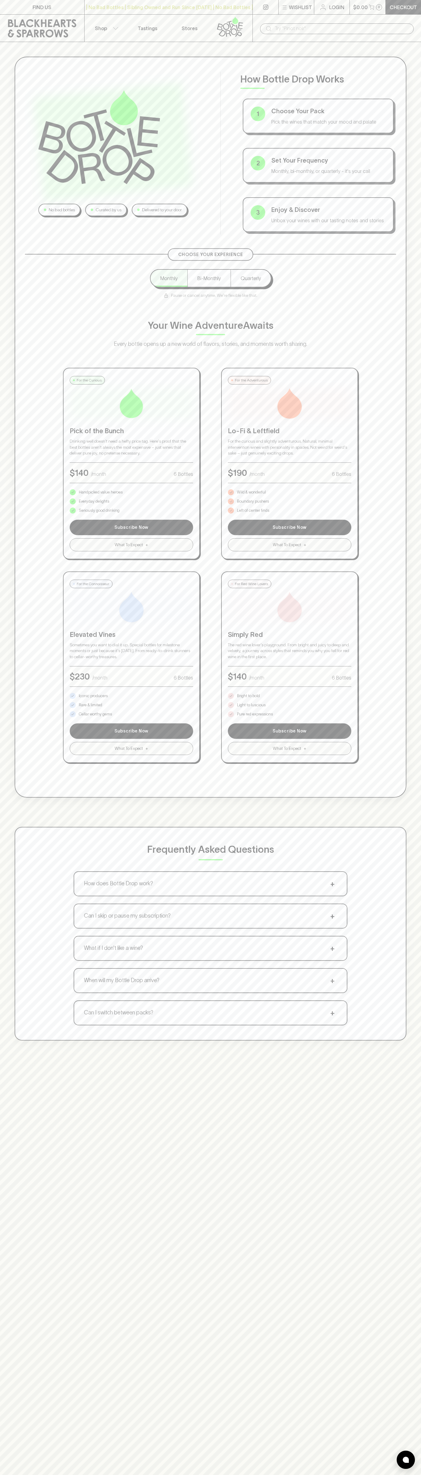 The height and width of the screenshot is (1475, 421). What do you see at coordinates (237, 473) in the screenshot?
I see `p: $ 190` at bounding box center [237, 473].